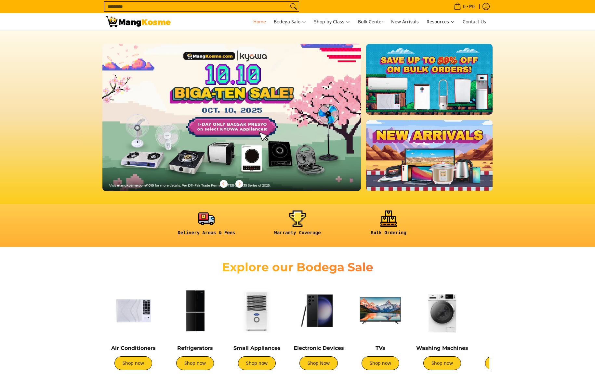  I want to click on span: Contact Us, so click(474, 21).